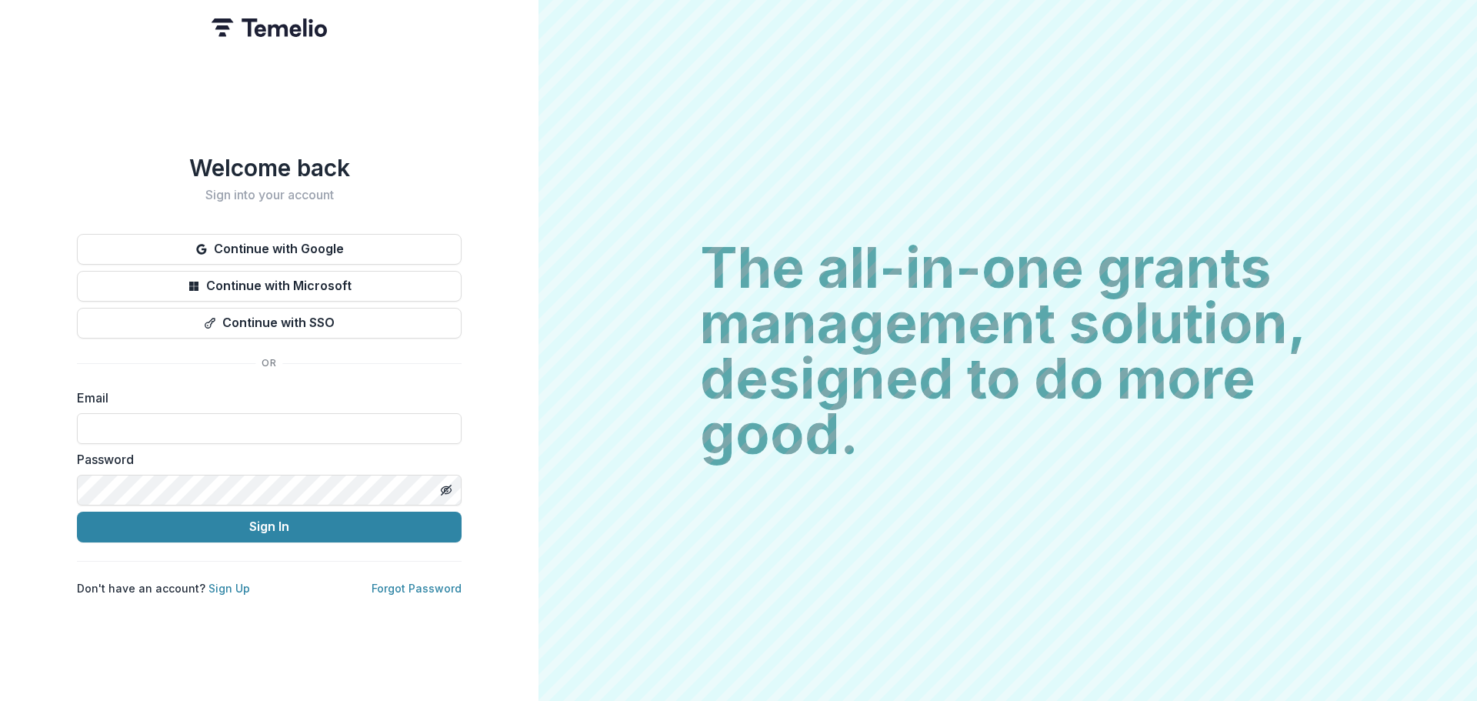 Image resolution: width=1477 pixels, height=701 pixels. Describe the element at coordinates (269, 323) in the screenshot. I see `button: Continue with SSO` at that location.